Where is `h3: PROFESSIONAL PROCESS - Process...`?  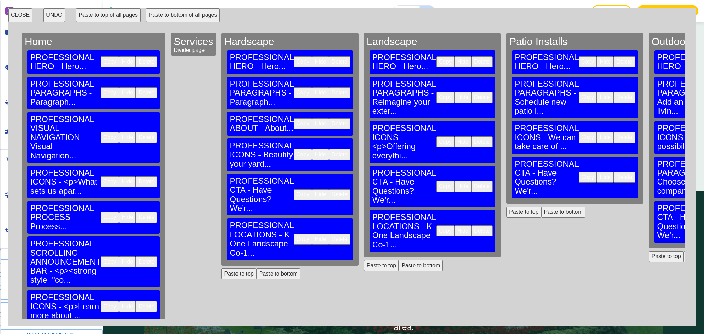
h3: PROFESSIONAL PROCESS - Process... is located at coordinates (65, 217).